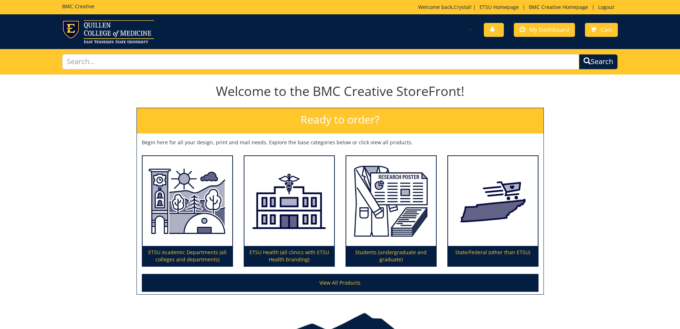  What do you see at coordinates (187, 256) in the screenshot?
I see `p: ETSU Academic Departments (all colleges and departments)` at bounding box center [187, 256].